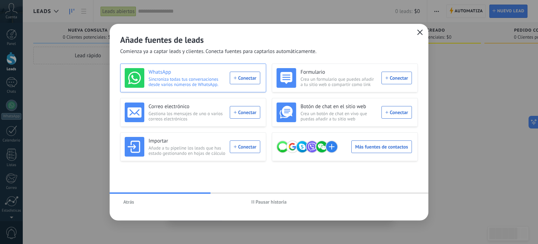 This screenshot has height=244, width=538. Describe the element at coordinates (269, 202) in the screenshot. I see `button: Pausar historia` at that location.